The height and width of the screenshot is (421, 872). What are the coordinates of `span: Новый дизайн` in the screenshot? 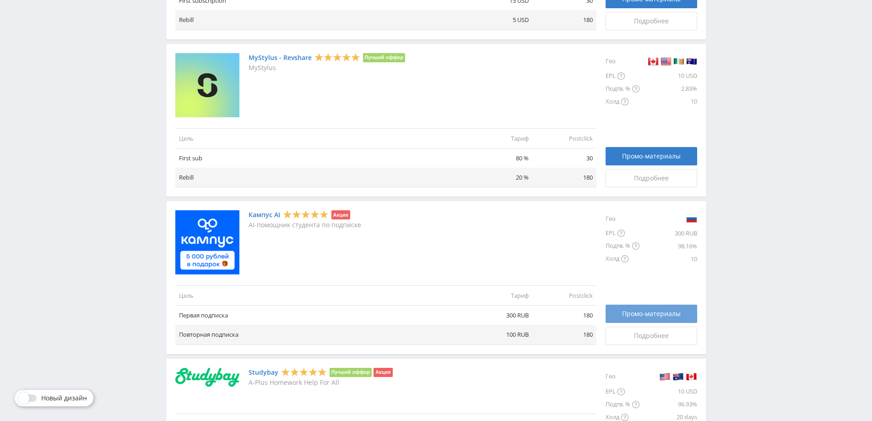 It's located at (64, 398).